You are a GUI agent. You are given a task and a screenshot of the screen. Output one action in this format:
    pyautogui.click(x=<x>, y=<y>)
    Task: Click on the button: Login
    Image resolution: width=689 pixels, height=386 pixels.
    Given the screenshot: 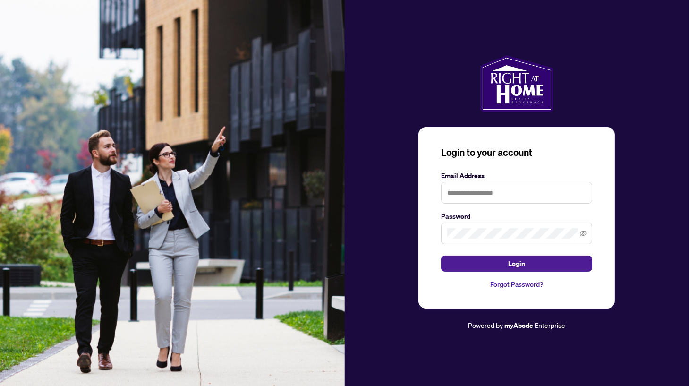 What is the action you would take?
    pyautogui.click(x=517, y=264)
    